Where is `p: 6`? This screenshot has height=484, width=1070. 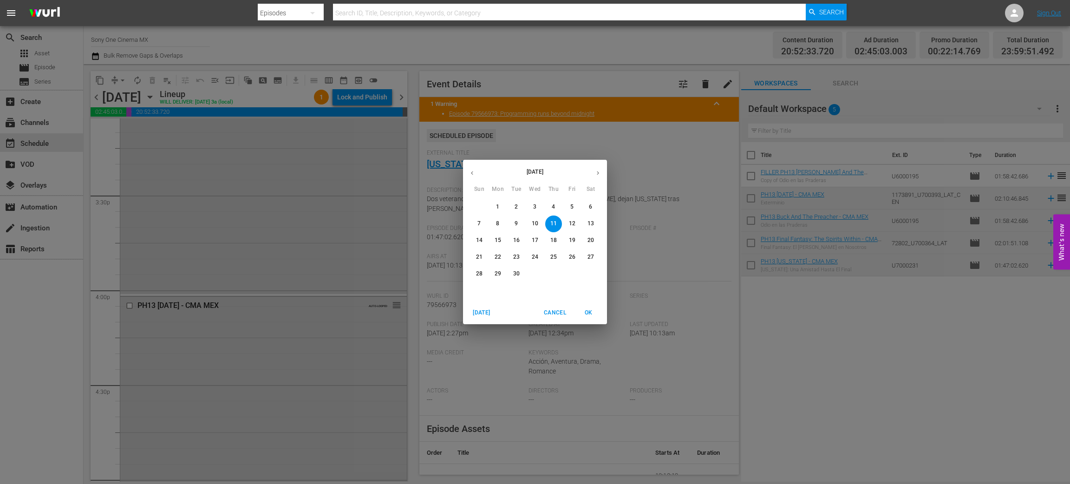 p: 6 is located at coordinates (590, 207).